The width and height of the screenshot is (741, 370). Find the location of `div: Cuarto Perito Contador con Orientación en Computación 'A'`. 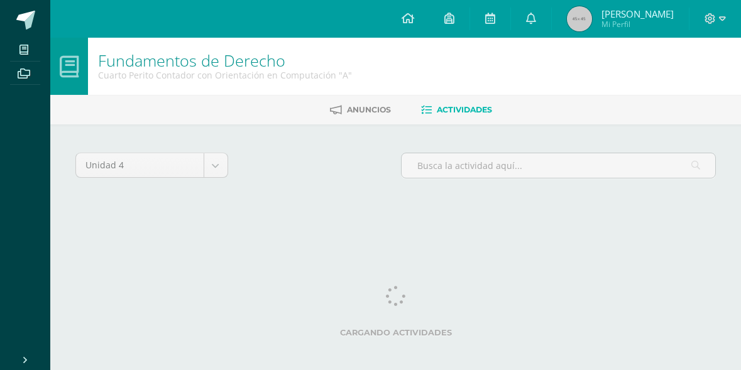

div: Cuarto Perito Contador con Orientación en Computación 'A' is located at coordinates (225, 75).